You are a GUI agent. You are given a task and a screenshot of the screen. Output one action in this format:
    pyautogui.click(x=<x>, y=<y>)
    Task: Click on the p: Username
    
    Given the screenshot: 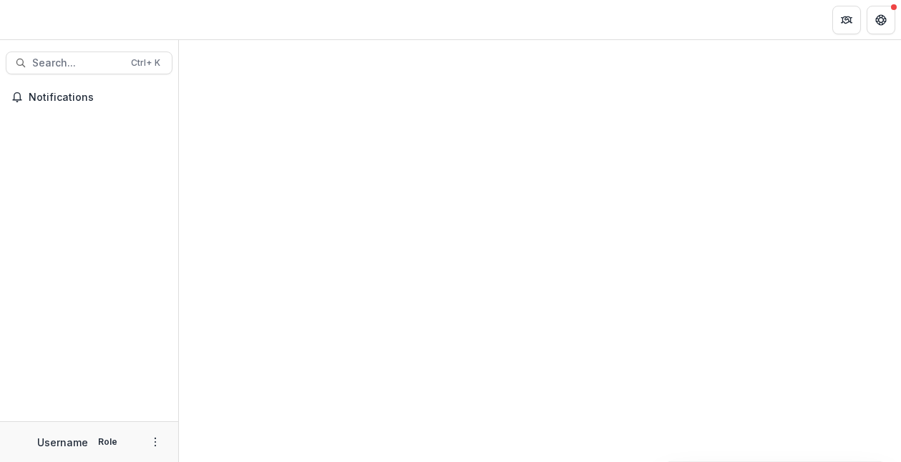 What is the action you would take?
    pyautogui.click(x=62, y=442)
    